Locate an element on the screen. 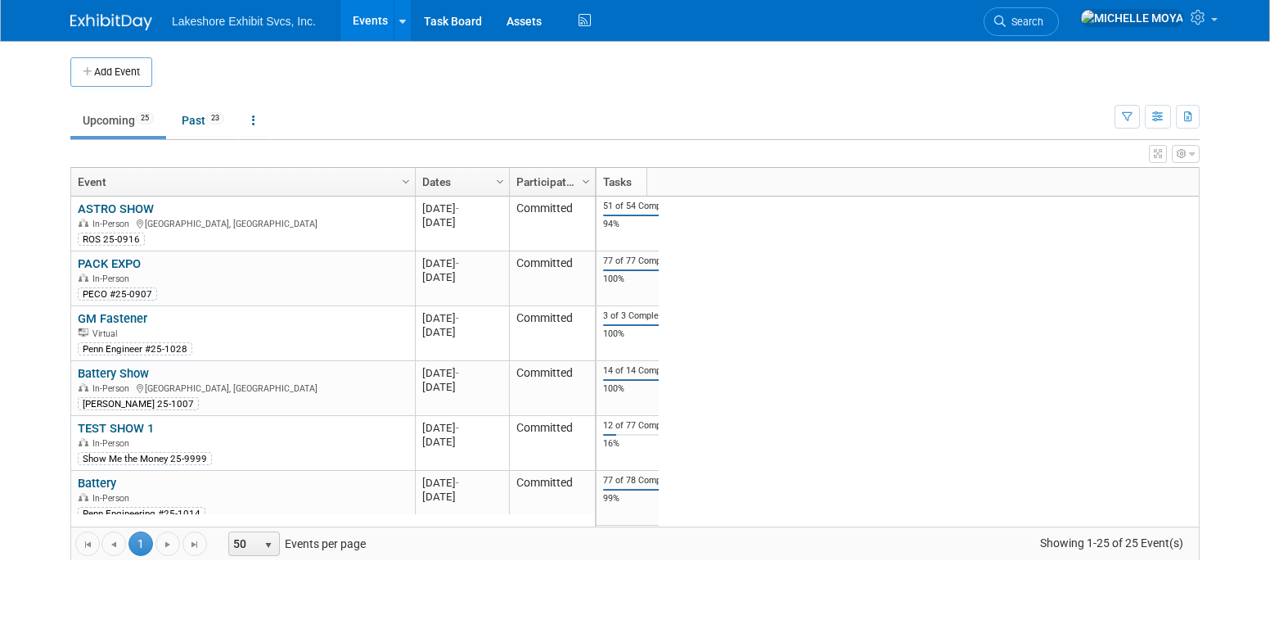 The image size is (1270, 629). a: Go to the previous page is located at coordinates (114, 543).